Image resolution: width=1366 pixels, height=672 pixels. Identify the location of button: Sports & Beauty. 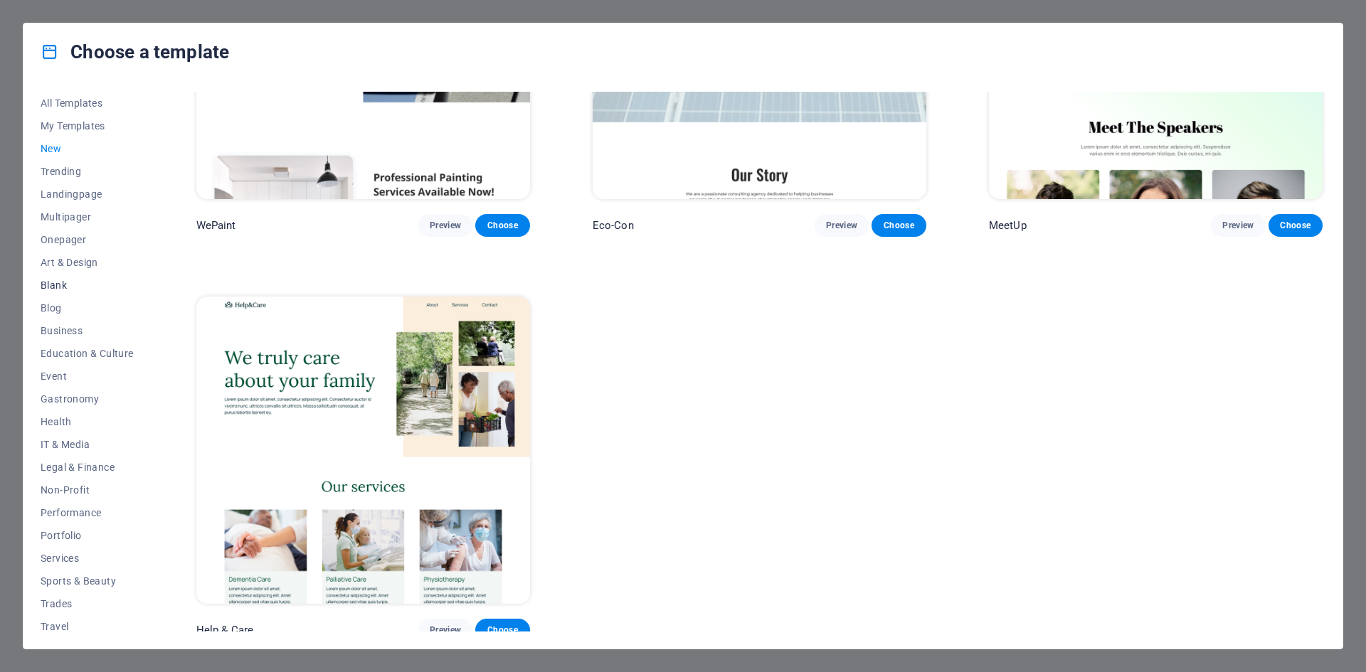
(87, 581).